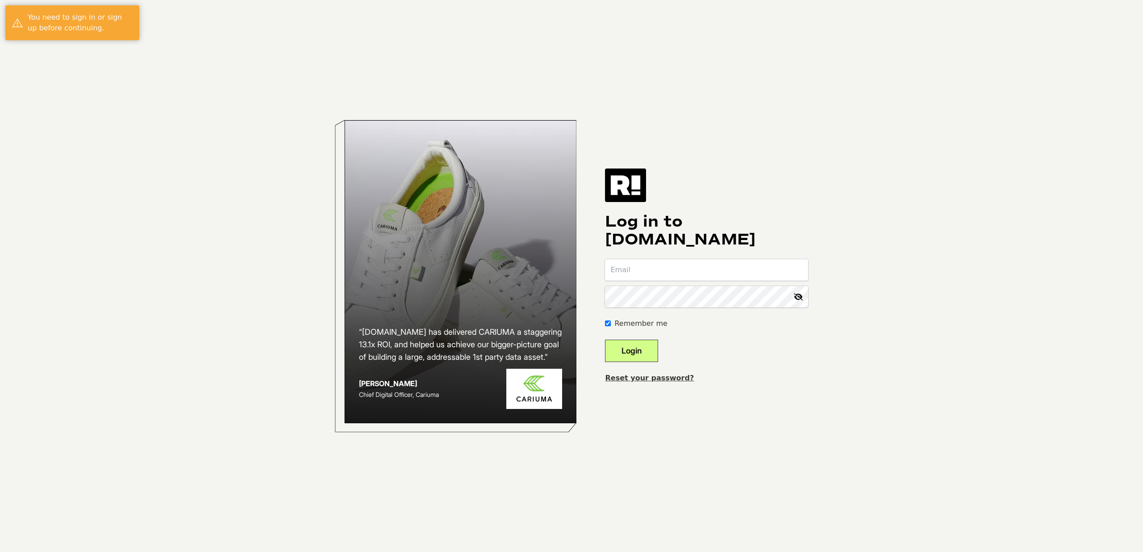 The height and width of the screenshot is (552, 1143). Describe the element at coordinates (80, 23) in the screenshot. I see `div: You need to sign in or sign up before continuing.` at that location.